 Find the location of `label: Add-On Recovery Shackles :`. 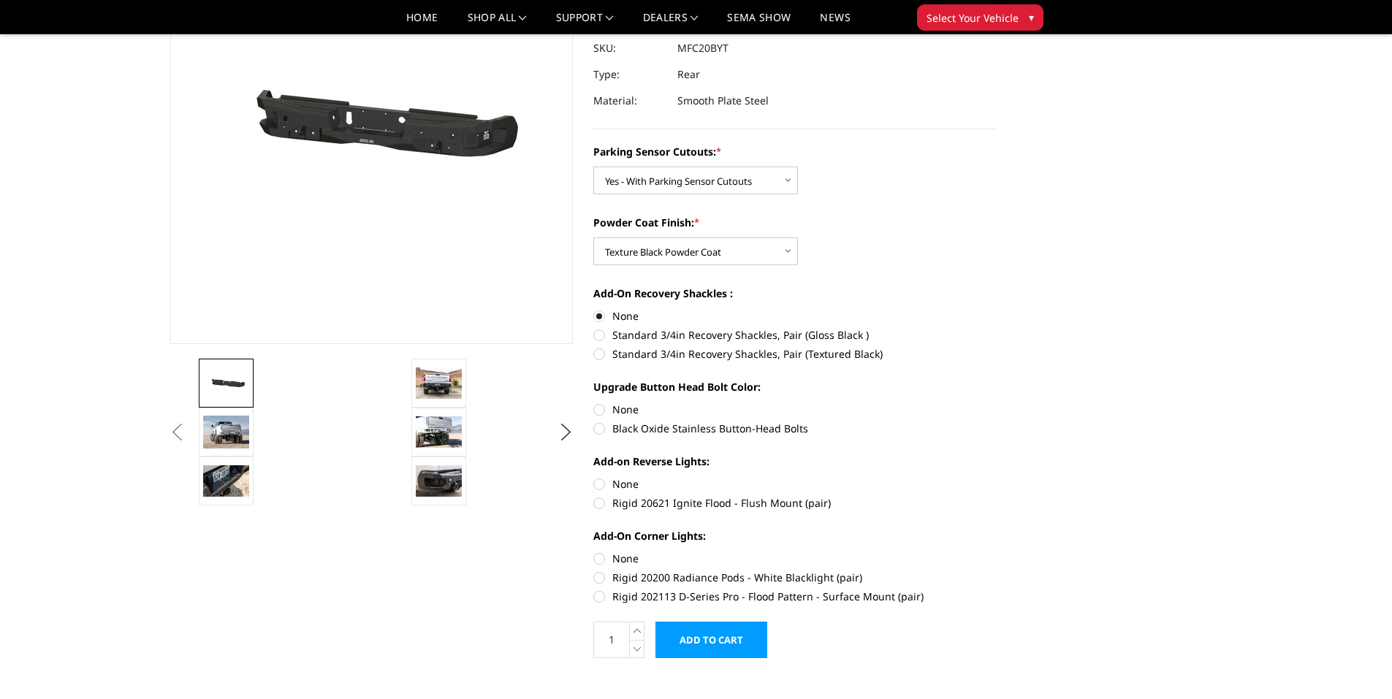

label: Add-On Recovery Shackles : is located at coordinates (795, 293).